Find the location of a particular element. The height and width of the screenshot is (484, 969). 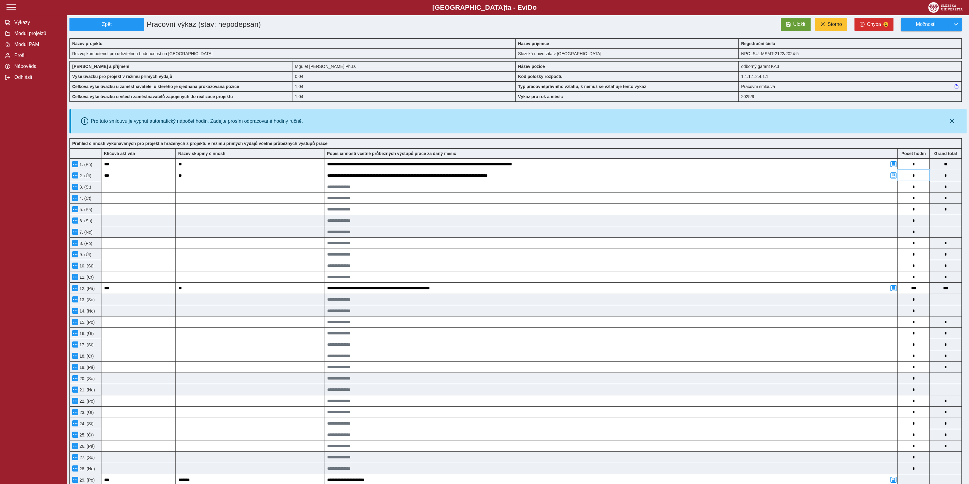

b: Název pozice is located at coordinates (532, 66).